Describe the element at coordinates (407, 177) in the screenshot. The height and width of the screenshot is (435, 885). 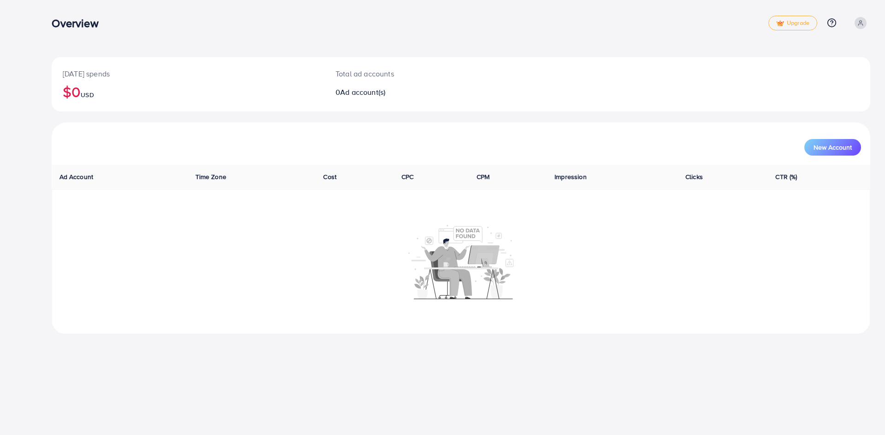
I see `span: CPC` at that location.